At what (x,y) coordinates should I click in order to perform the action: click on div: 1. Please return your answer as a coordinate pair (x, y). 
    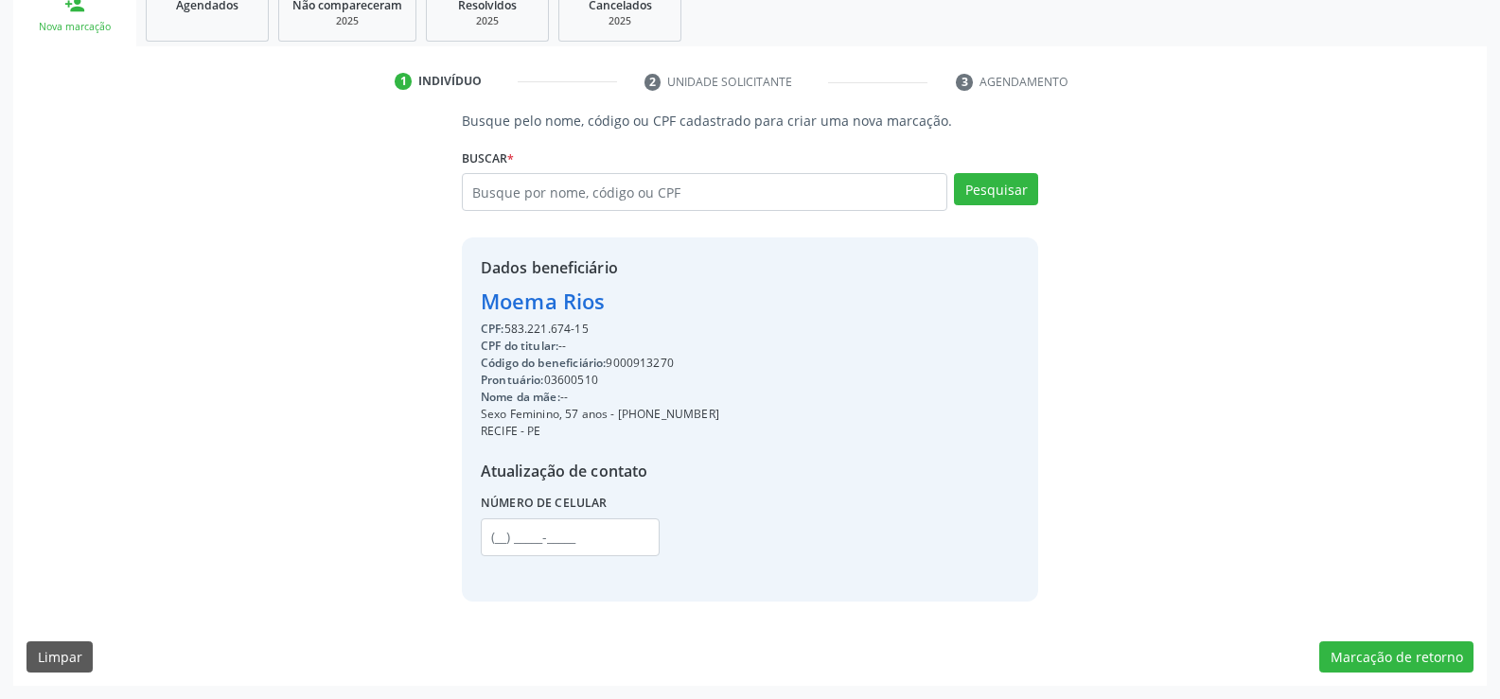
    Looking at the image, I should click on (403, 81).